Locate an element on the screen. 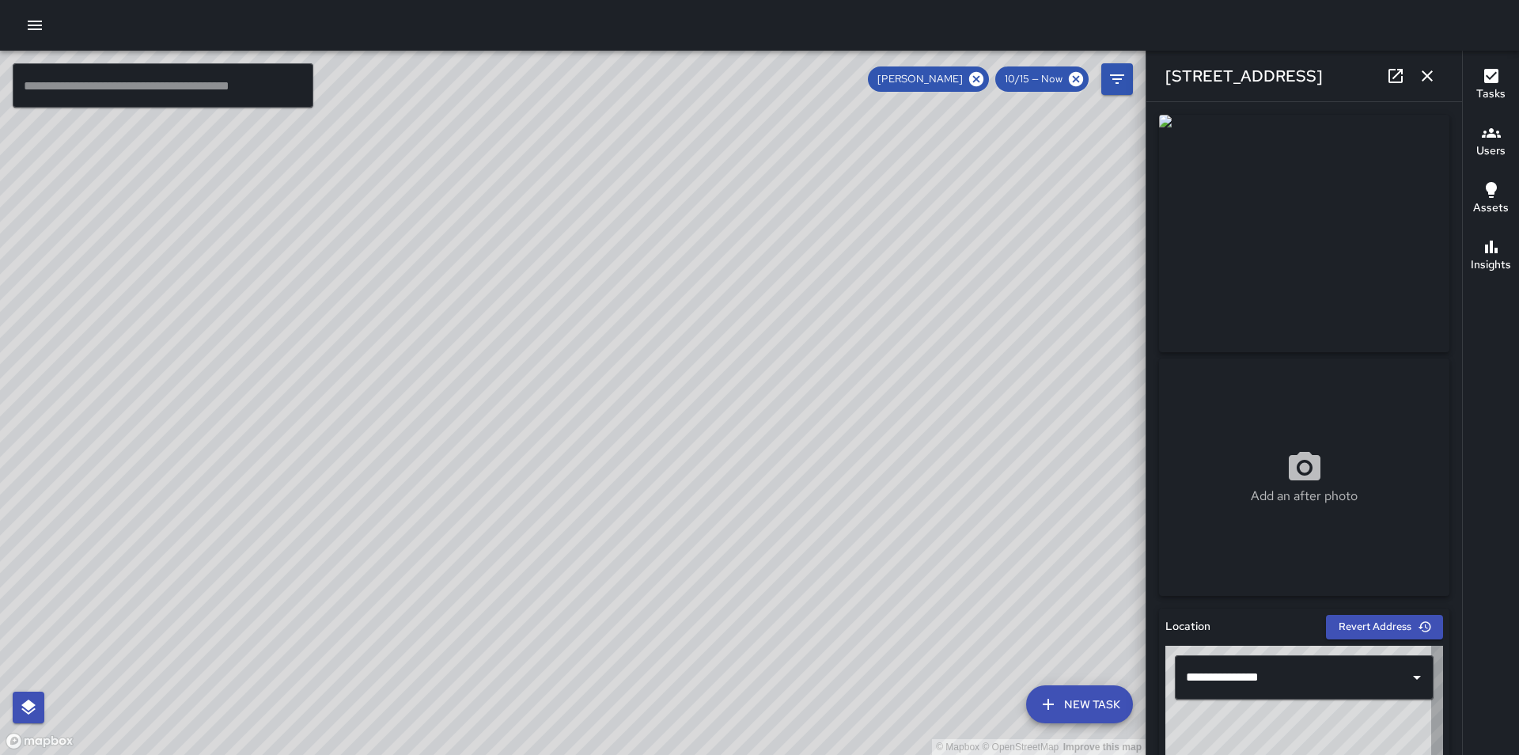 The image size is (1519, 755). div: 10/15 — Now is located at coordinates (1042, 79).